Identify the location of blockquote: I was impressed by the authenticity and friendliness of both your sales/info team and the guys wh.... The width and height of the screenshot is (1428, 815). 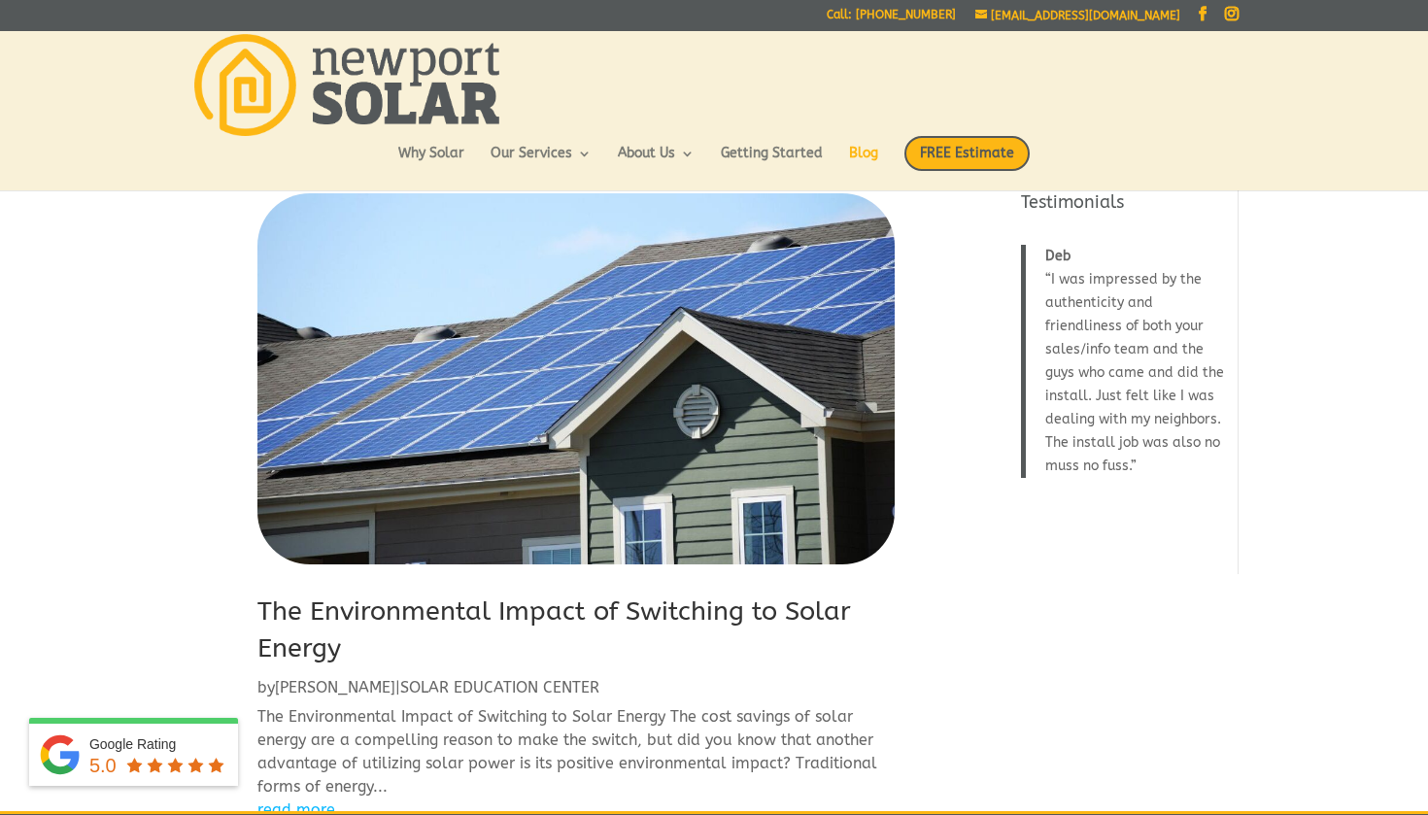
(1123, 361).